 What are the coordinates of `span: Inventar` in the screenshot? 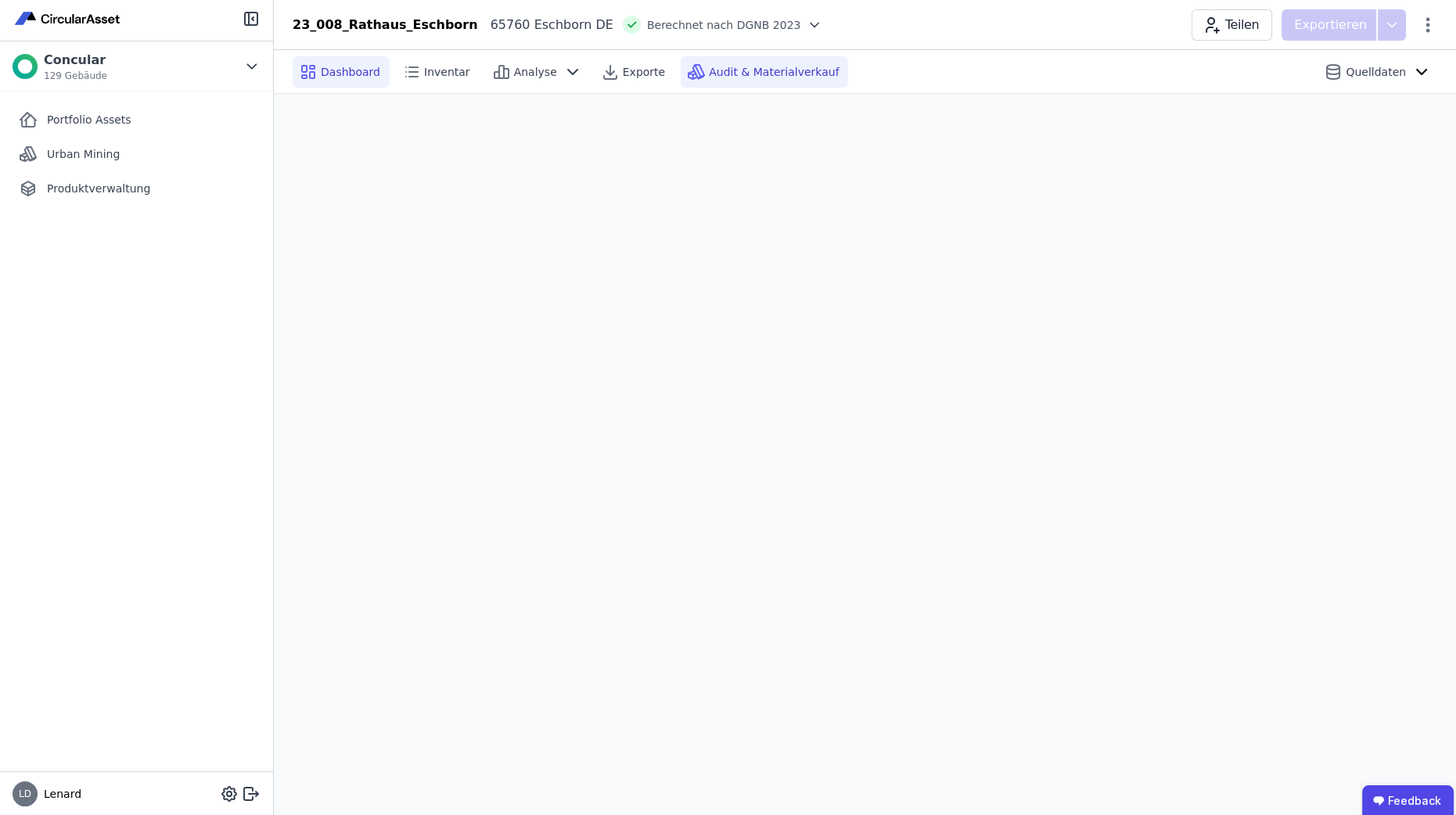 It's located at (447, 72).